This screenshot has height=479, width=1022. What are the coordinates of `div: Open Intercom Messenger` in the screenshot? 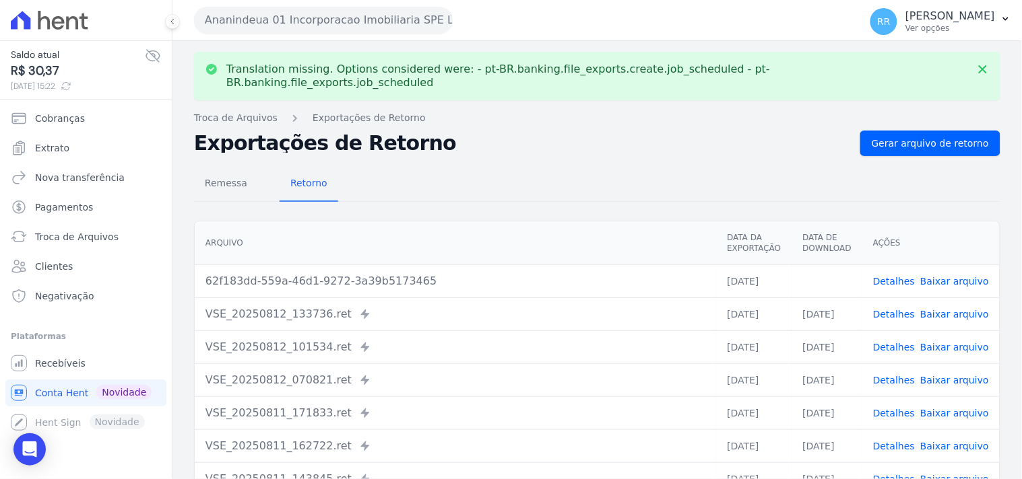 It's located at (30, 450).